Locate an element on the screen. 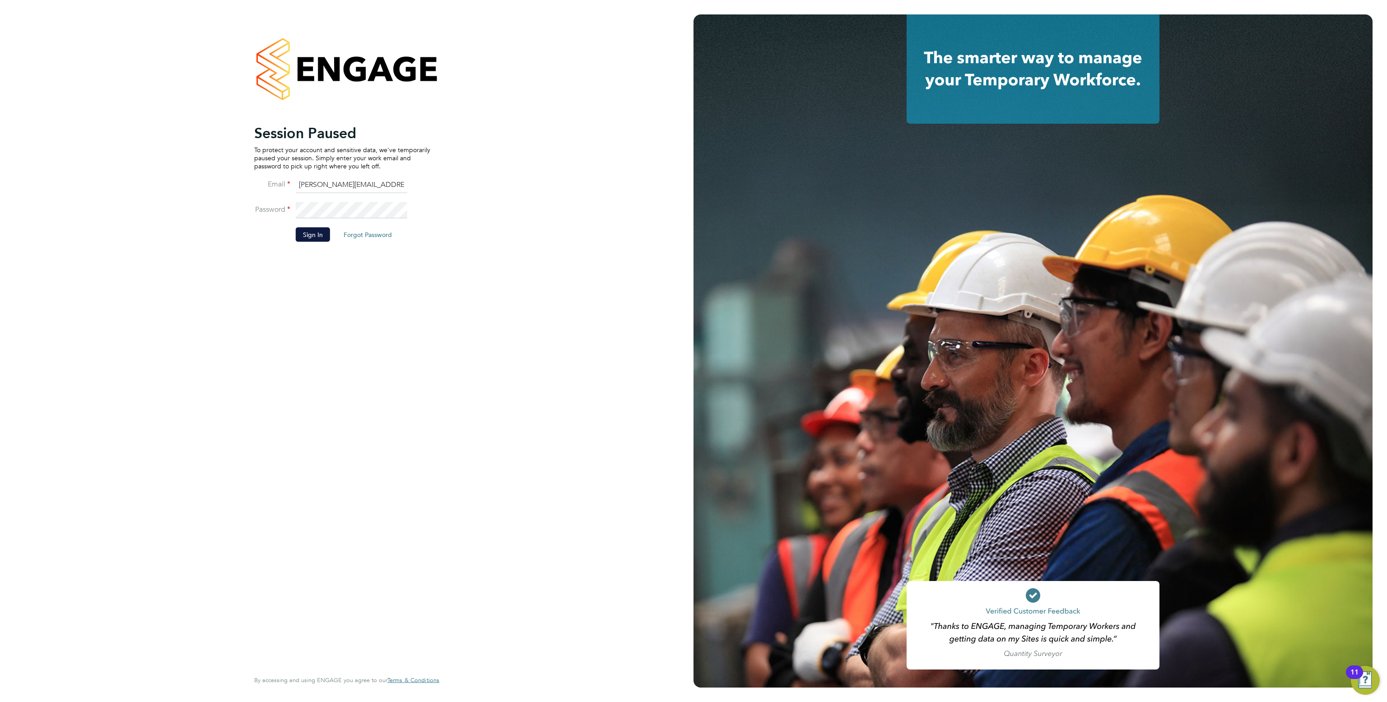 The height and width of the screenshot is (702, 1387). p: To protect your account and sensitive data, we've temporarily paused your session. Simply enter y... is located at coordinates (342, 158).